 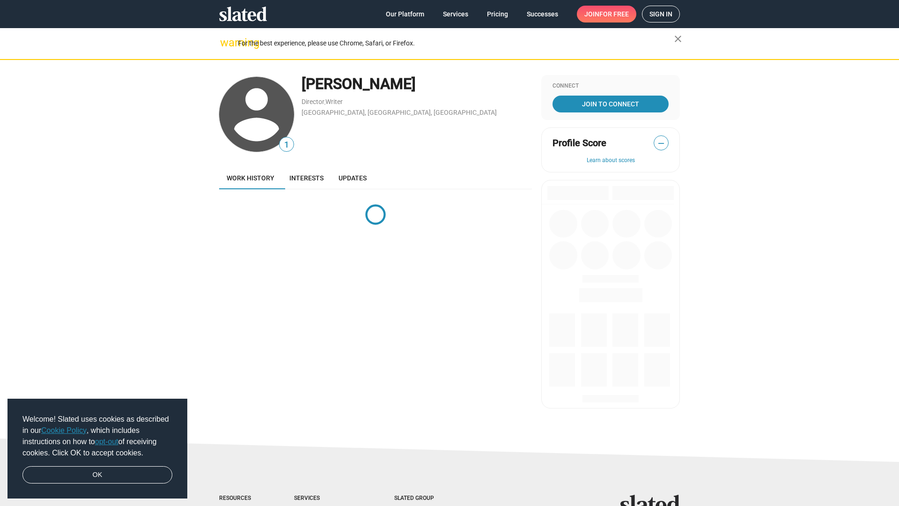 What do you see at coordinates (426, 498) in the screenshot?
I see `div: Slated Group` at bounding box center [426, 498].